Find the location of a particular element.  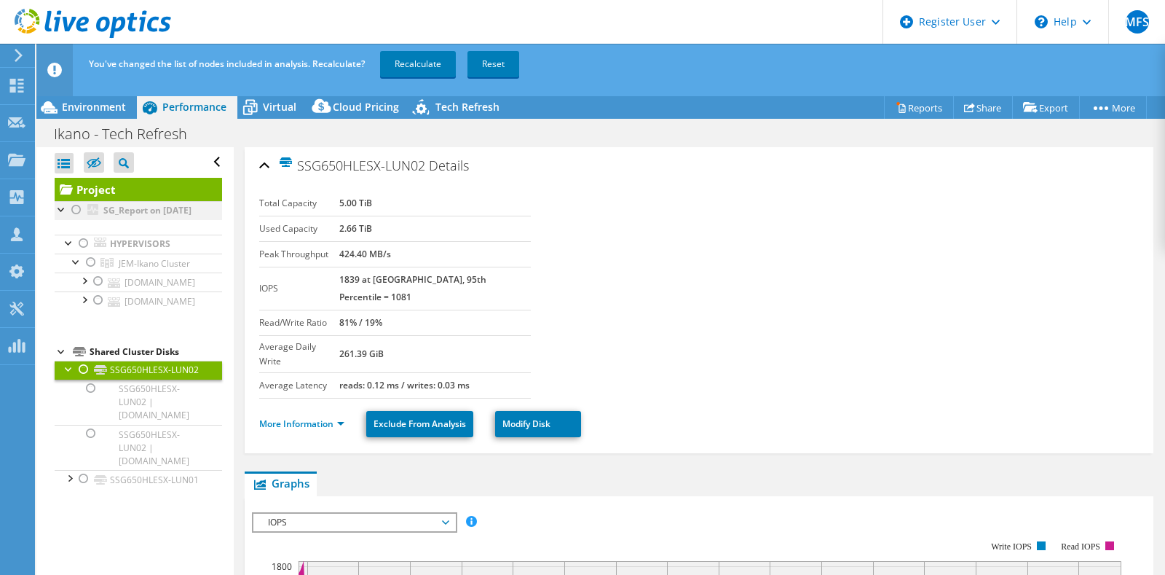

a: Project is located at coordinates (138, 189).